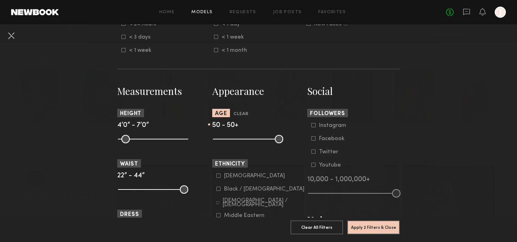  I want to click on button: Clear All Filters, so click(316, 227).